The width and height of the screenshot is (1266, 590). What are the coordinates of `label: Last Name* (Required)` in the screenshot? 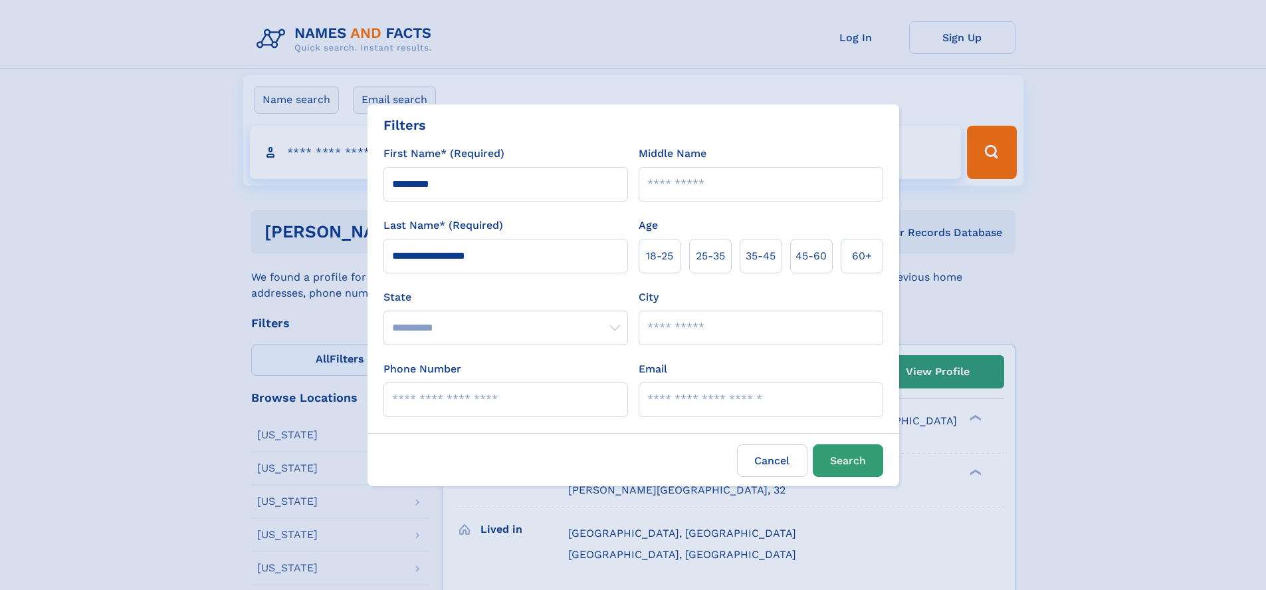 It's located at (443, 225).